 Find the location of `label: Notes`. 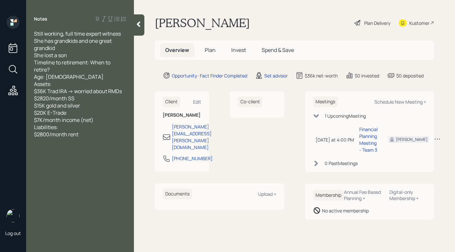

label: Notes is located at coordinates (40, 19).